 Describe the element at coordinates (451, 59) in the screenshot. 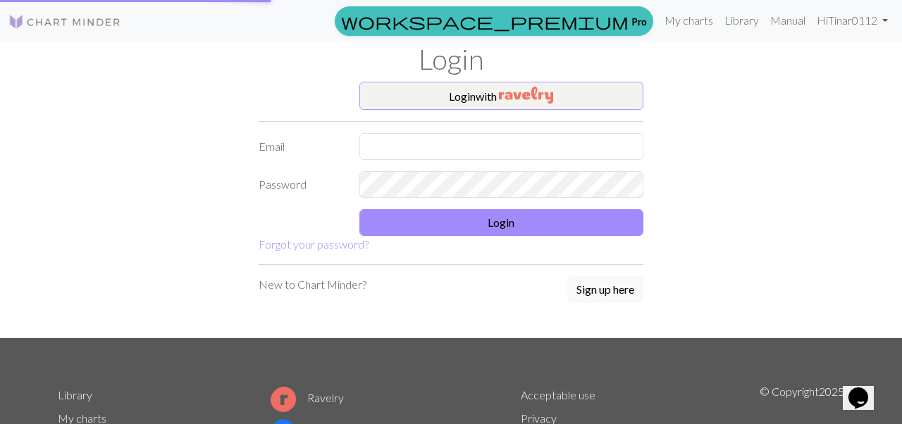

I see `h1: Login` at that location.